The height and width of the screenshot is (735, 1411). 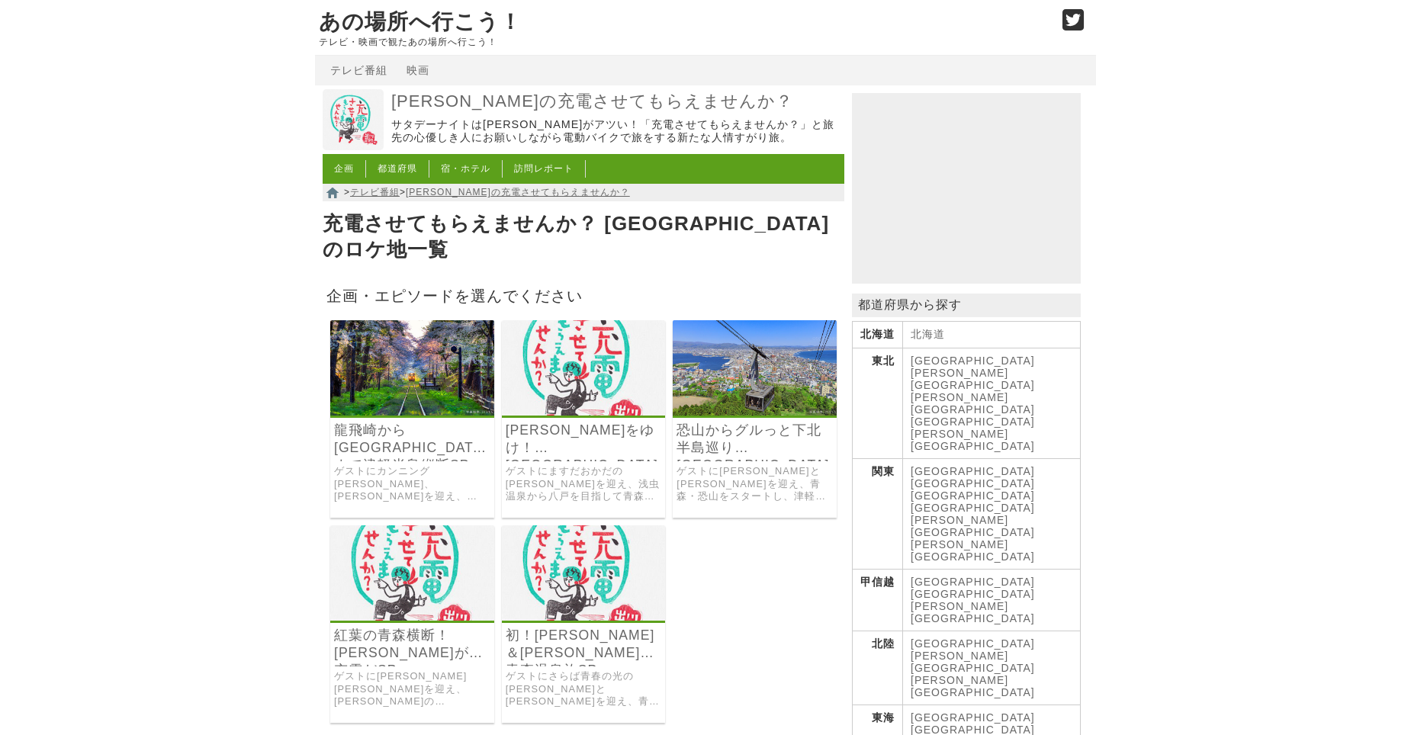 I want to click on th: 北陸, so click(x=878, y=668).